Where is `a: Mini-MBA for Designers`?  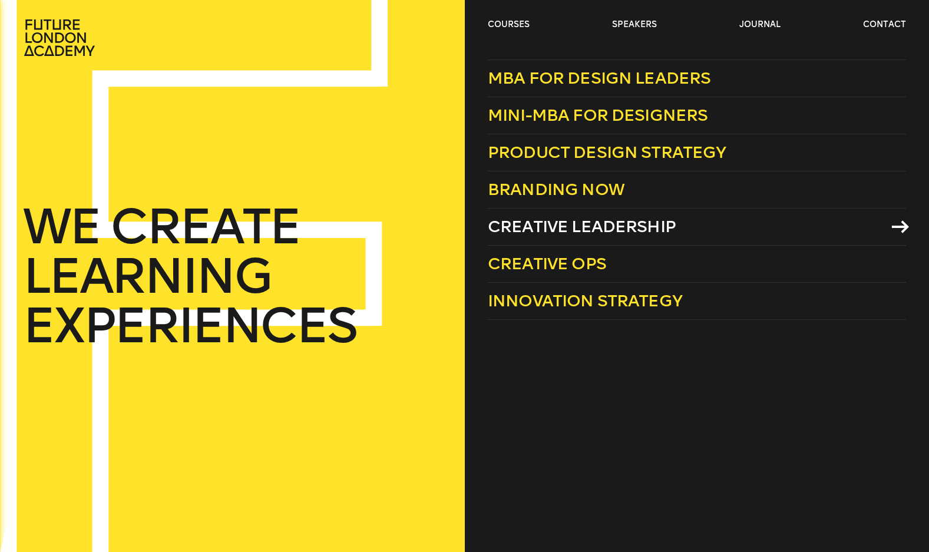
a: Mini-MBA for Designers is located at coordinates (697, 116).